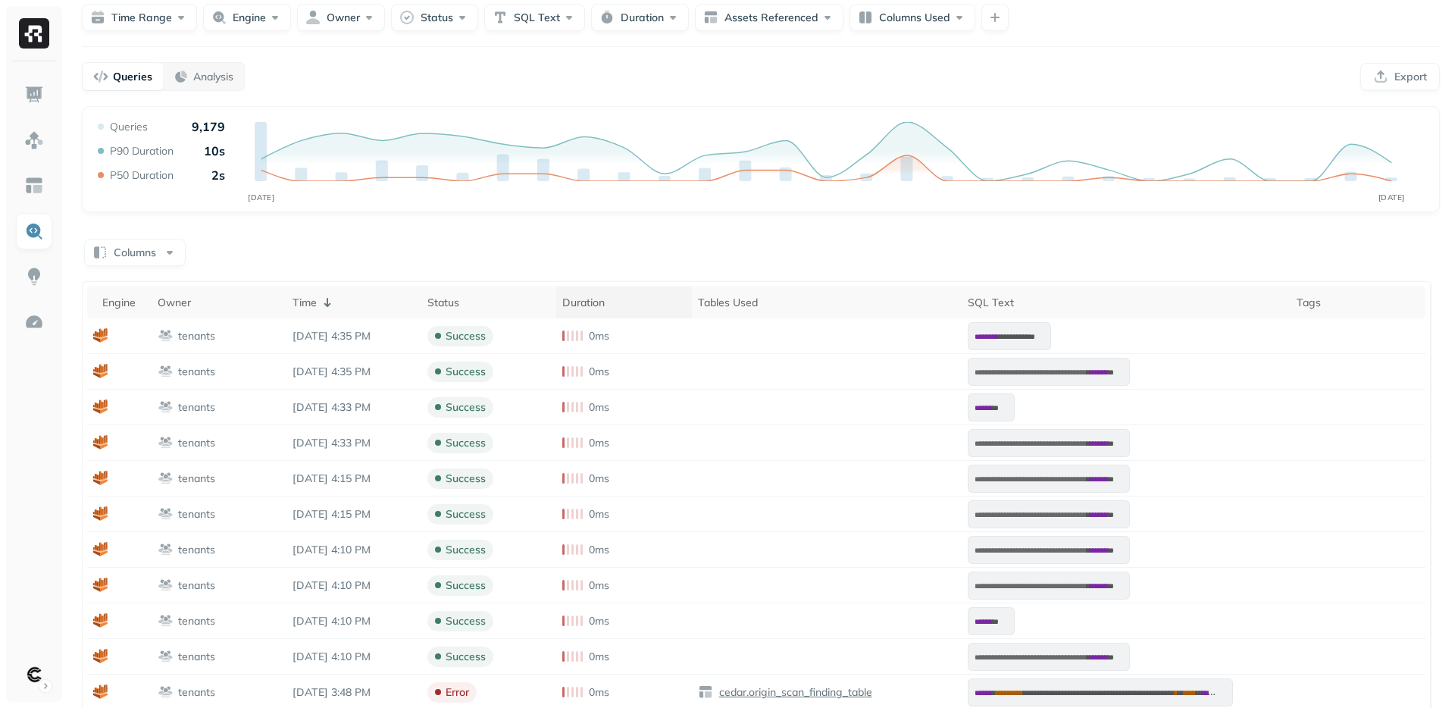 Image resolution: width=1455 pixels, height=708 pixels. I want to click on div: Tags, so click(1358, 302).